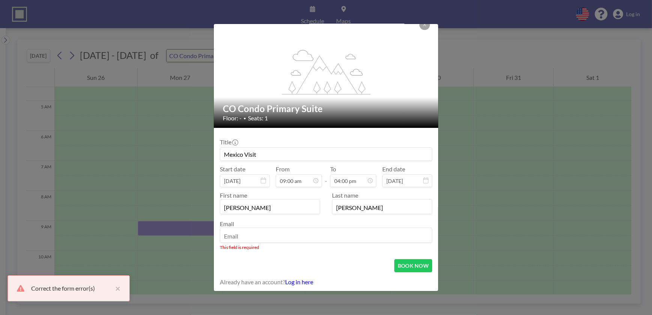 The height and width of the screenshot is (315, 652). I want to click on span: Floor: -, so click(232, 118).